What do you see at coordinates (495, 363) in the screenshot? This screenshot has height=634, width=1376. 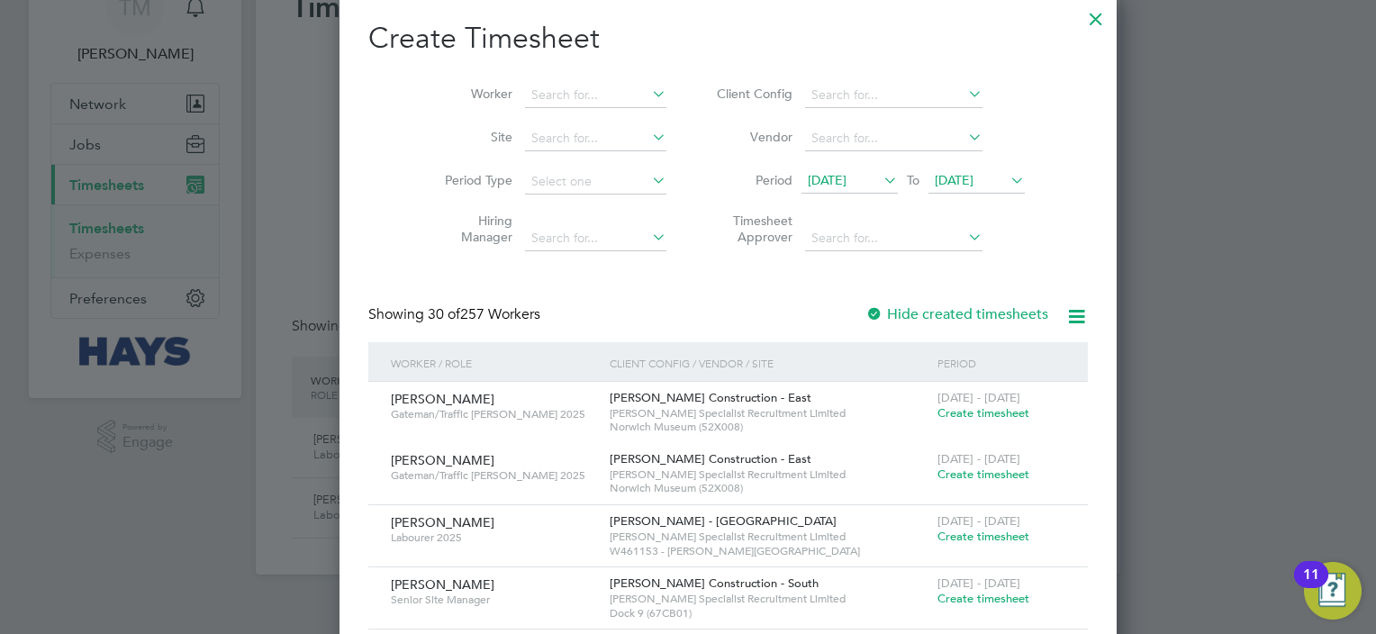 I see `div: Worker / Role` at bounding box center [495, 363].